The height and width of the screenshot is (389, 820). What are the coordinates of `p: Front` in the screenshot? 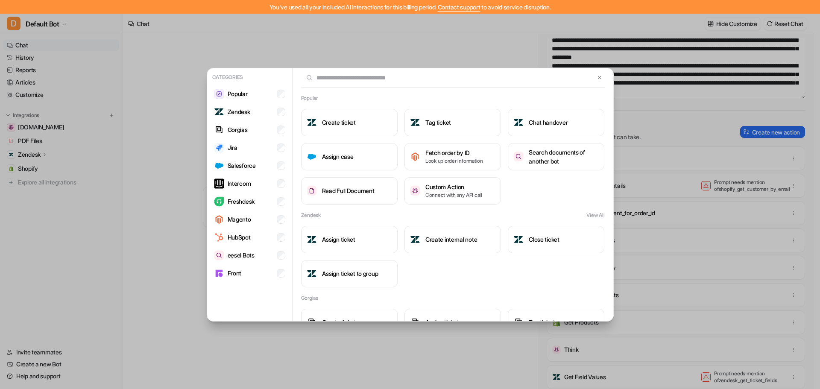 It's located at (235, 273).